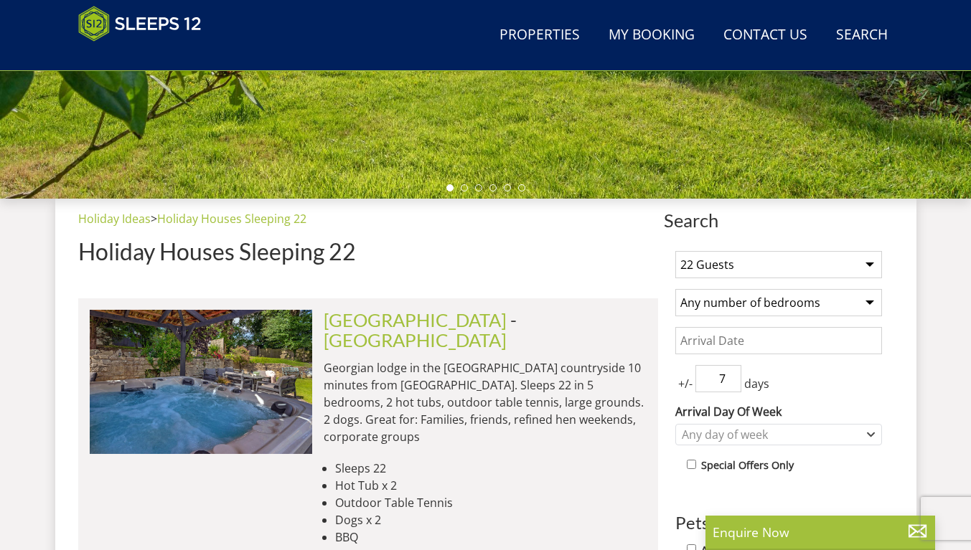 This screenshot has height=550, width=971. What do you see at coordinates (778, 220) in the screenshot?
I see `span: Search` at bounding box center [778, 220].